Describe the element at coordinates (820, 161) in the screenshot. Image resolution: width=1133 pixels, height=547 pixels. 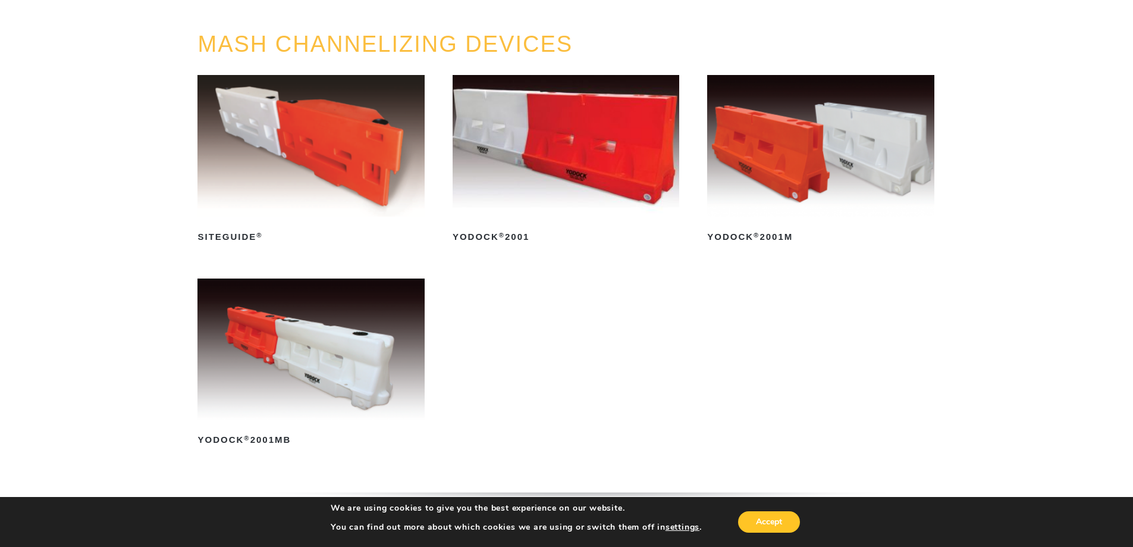
I see `a: Yodock®2001M` at that location.